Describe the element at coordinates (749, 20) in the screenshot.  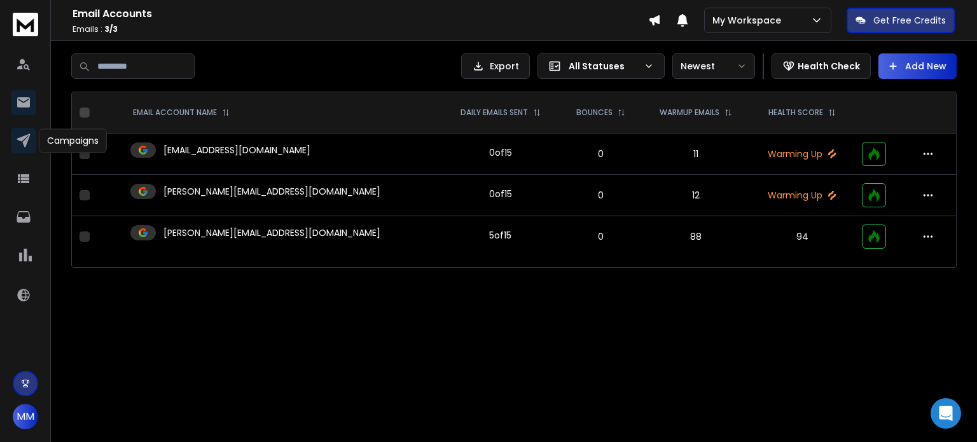
I see `p: My Workspace` at that location.